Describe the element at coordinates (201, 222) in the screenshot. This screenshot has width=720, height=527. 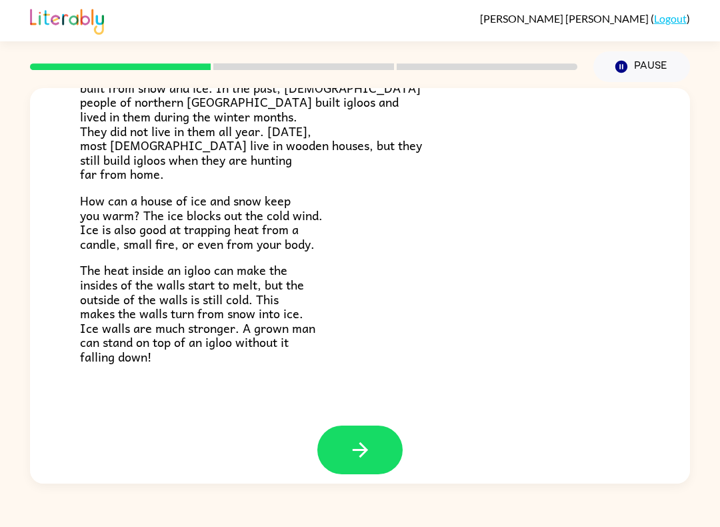
I see `span: How can a house of ice and snow keep you warm? The ice blocks out the cold wind. Ice is also good...` at that location.